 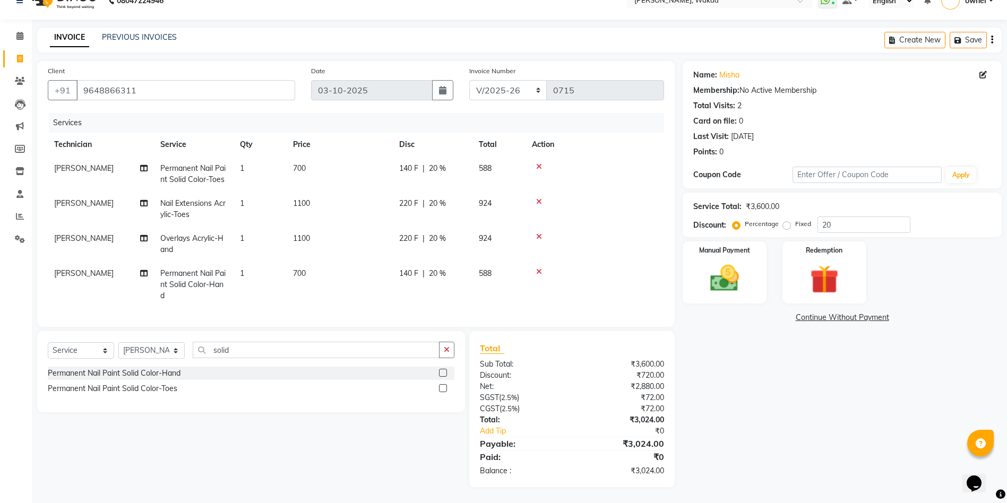 I want to click on label: Redemption, so click(x=824, y=251).